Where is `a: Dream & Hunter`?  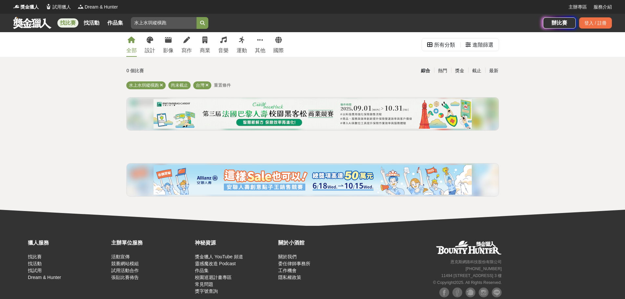 a: Dream & Hunter is located at coordinates (44, 277).